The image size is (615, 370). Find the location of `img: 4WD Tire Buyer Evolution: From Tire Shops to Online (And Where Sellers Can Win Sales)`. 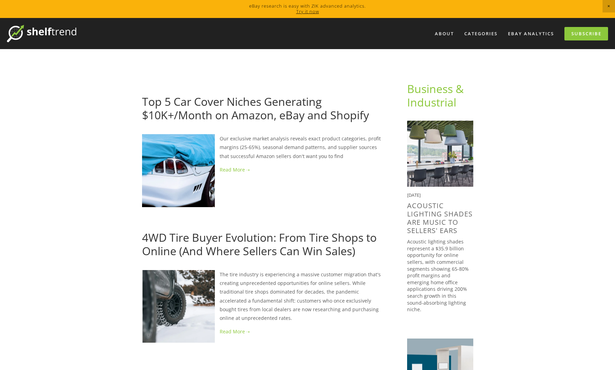

img: 4WD Tire Buyer Evolution: From Tire Shops to Online (And Where Sellers Can Win Sales) is located at coordinates (178, 307).